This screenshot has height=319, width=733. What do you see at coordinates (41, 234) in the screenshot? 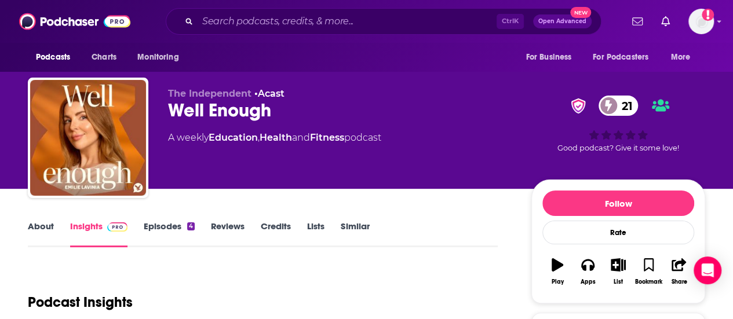
I see `a: About` at bounding box center [41, 234].